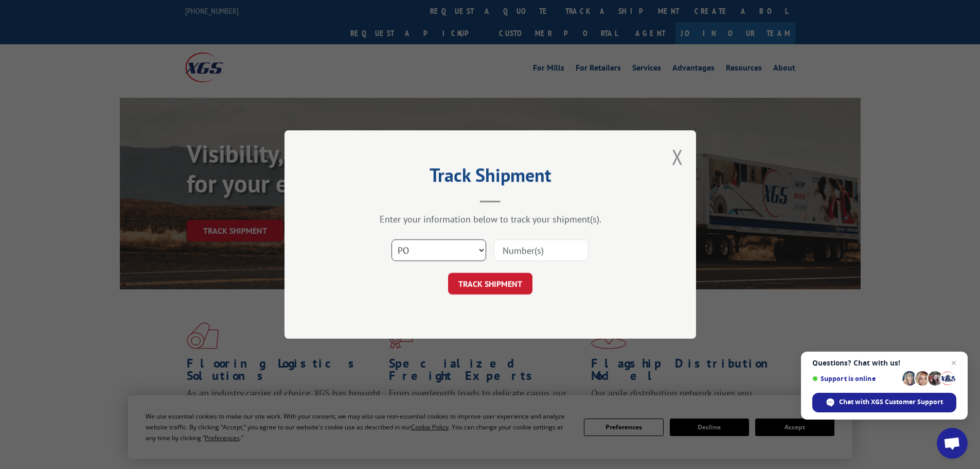 Image resolution: width=980 pixels, height=469 pixels. Describe the element at coordinates (678, 156) in the screenshot. I see `button: Close modal` at that location.